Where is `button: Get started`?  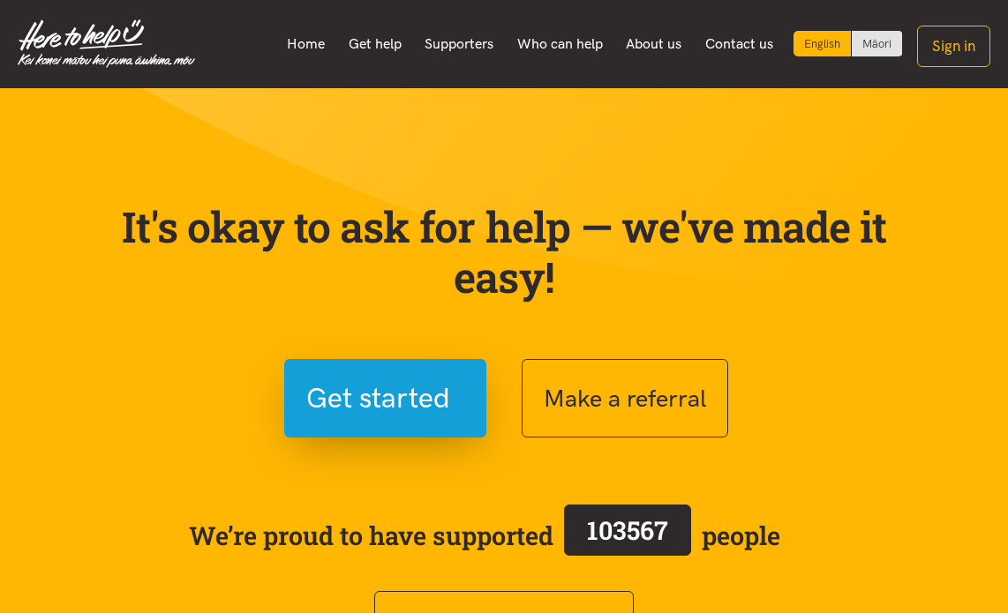
button: Get started is located at coordinates (385, 398).